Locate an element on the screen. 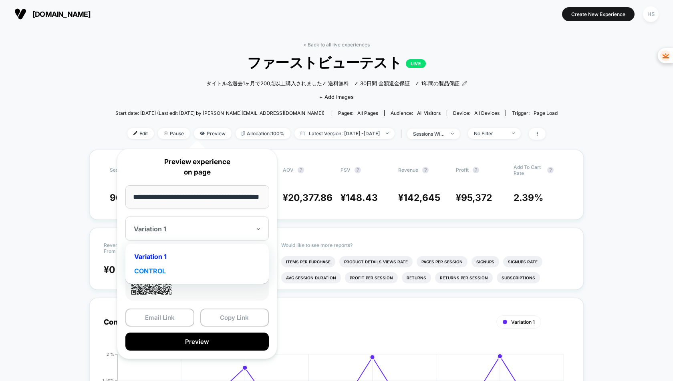  div: Variation 1 is located at coordinates (197, 257).